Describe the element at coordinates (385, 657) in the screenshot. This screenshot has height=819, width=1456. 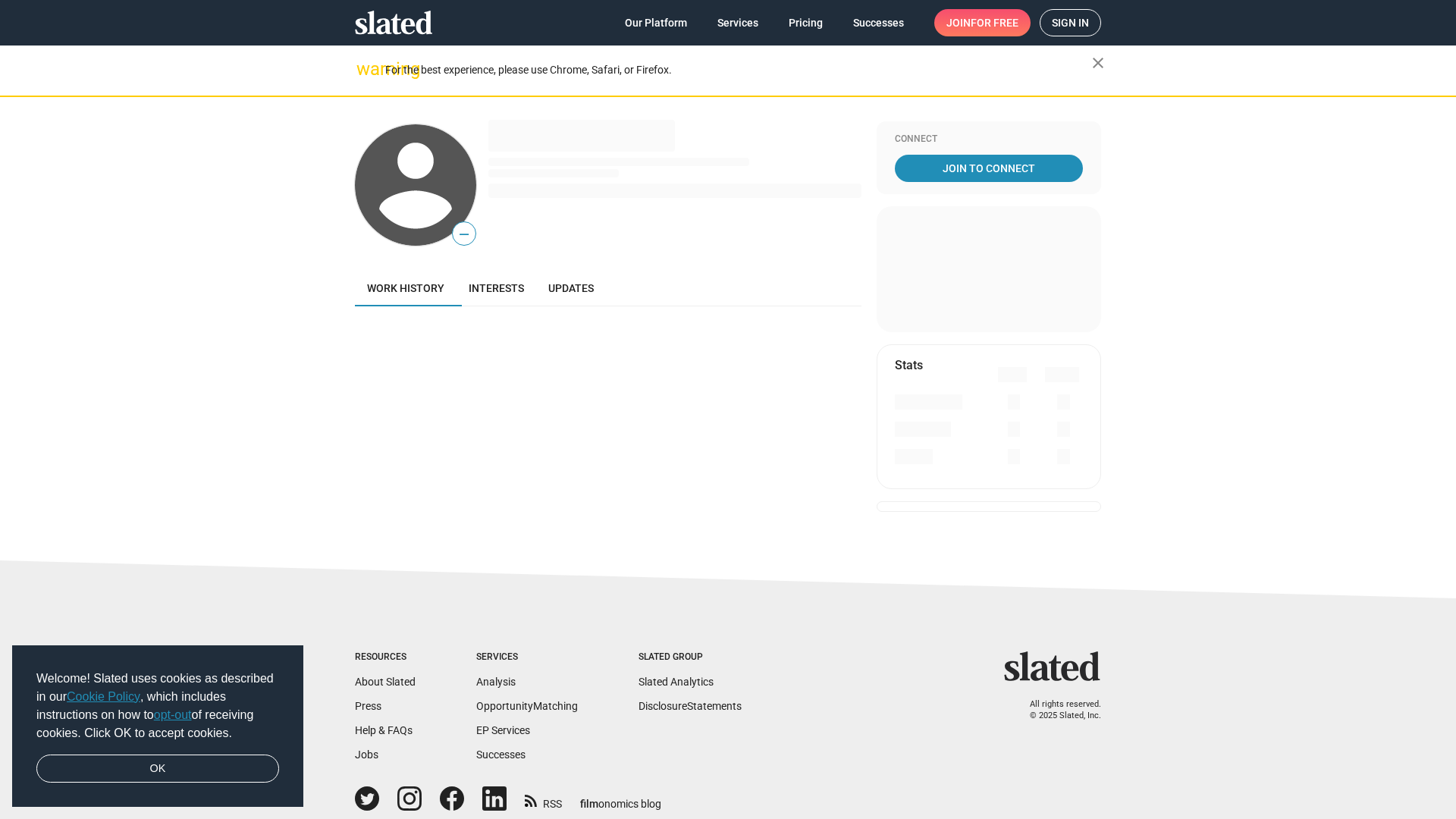
I see `div: Resources` at that location.